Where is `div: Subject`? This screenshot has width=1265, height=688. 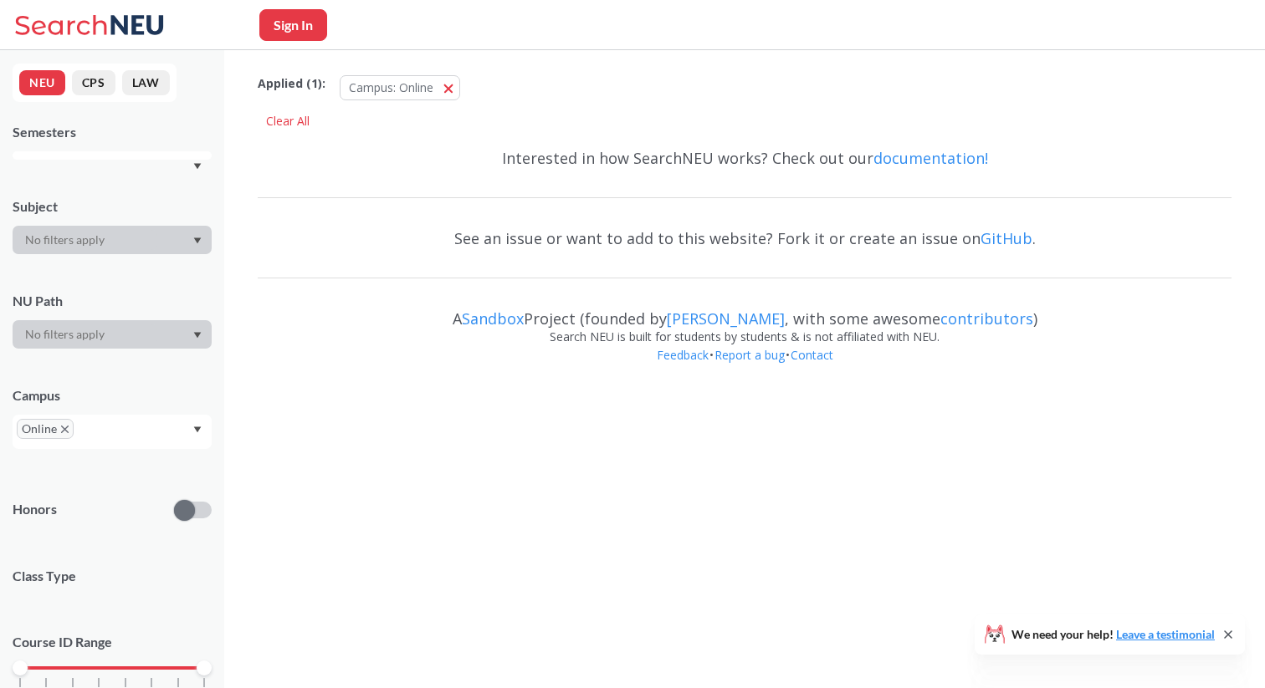 div: Subject is located at coordinates (112, 207).